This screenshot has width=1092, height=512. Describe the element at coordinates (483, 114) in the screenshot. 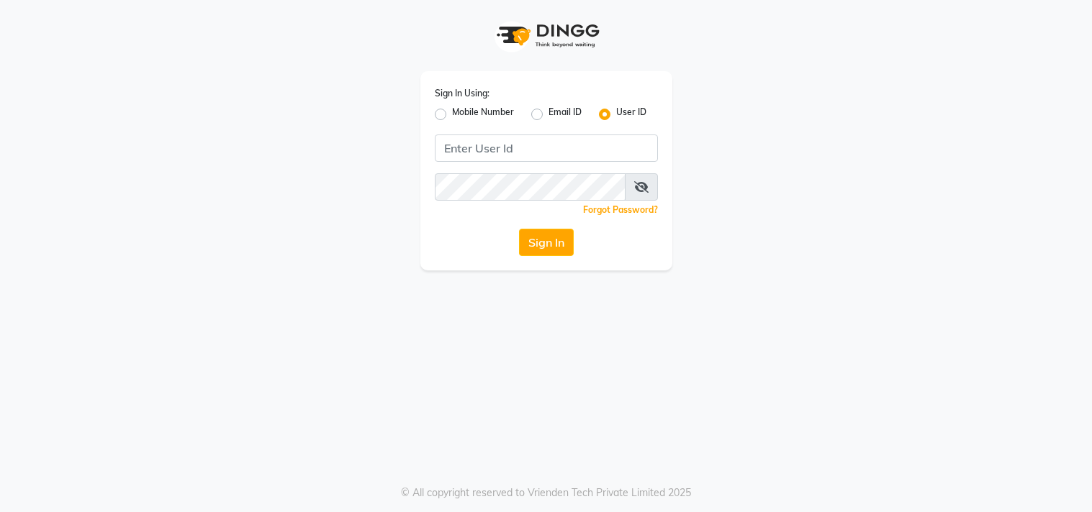

I see `label: Mobile Number` at that location.